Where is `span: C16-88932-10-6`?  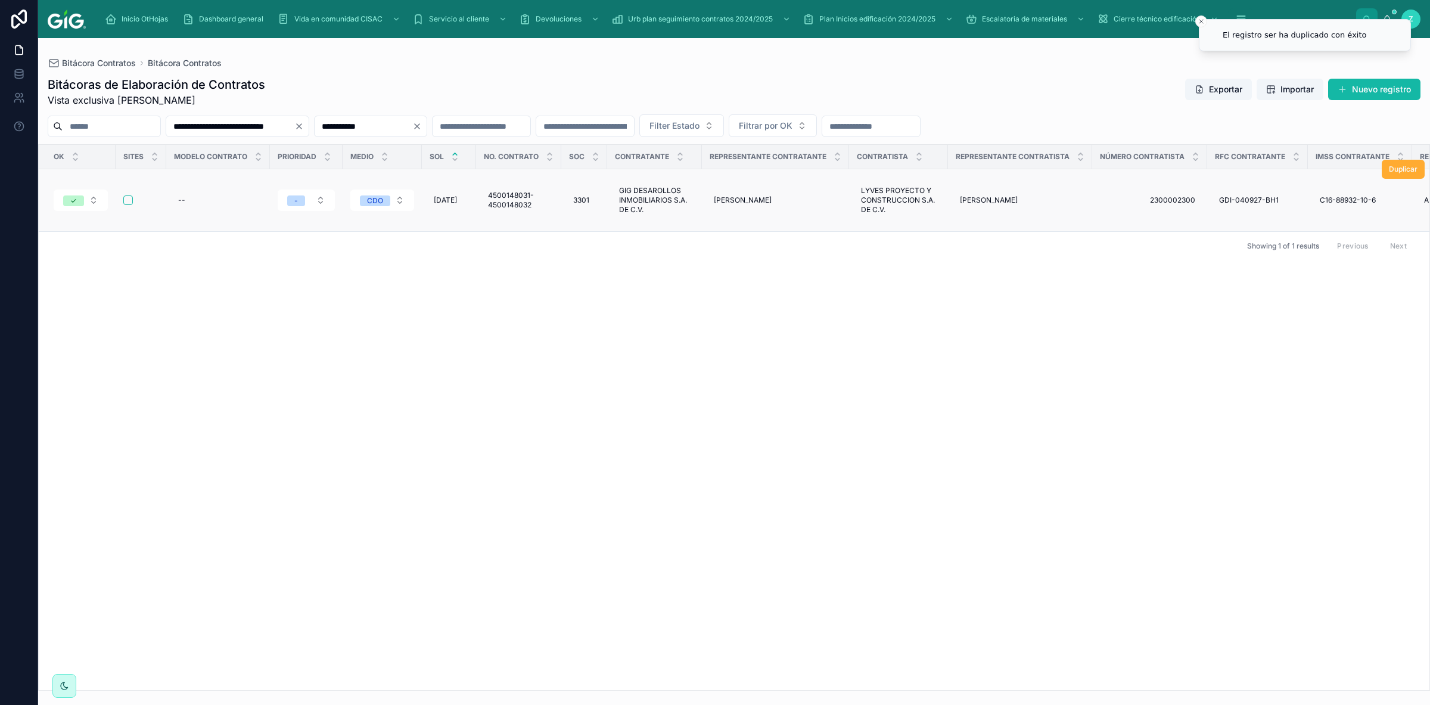
span: C16-88932-10-6 is located at coordinates (1348, 200).